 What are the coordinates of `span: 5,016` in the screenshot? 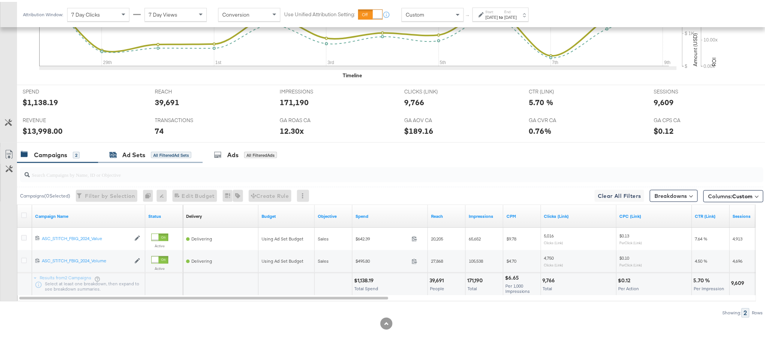 It's located at (549, 234).